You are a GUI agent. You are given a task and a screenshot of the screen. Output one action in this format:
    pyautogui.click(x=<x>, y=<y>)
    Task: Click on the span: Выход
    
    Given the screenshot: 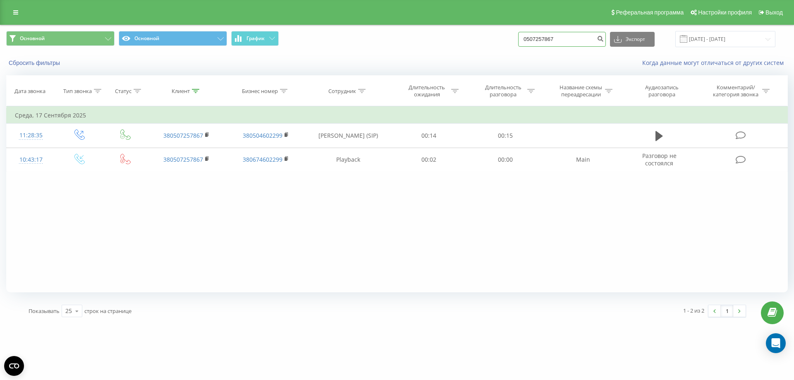 What is the action you would take?
    pyautogui.click(x=774, y=12)
    